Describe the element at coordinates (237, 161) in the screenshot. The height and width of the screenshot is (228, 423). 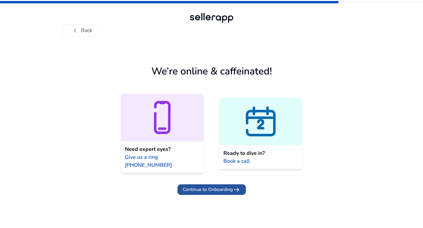
I see `span: Book a call` at that location.